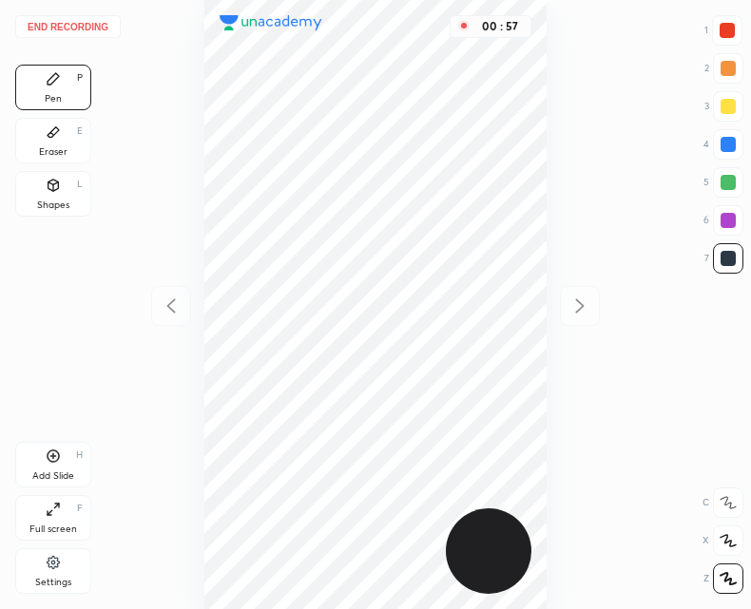 Image resolution: width=751 pixels, height=609 pixels. I want to click on div: C, so click(722, 503).